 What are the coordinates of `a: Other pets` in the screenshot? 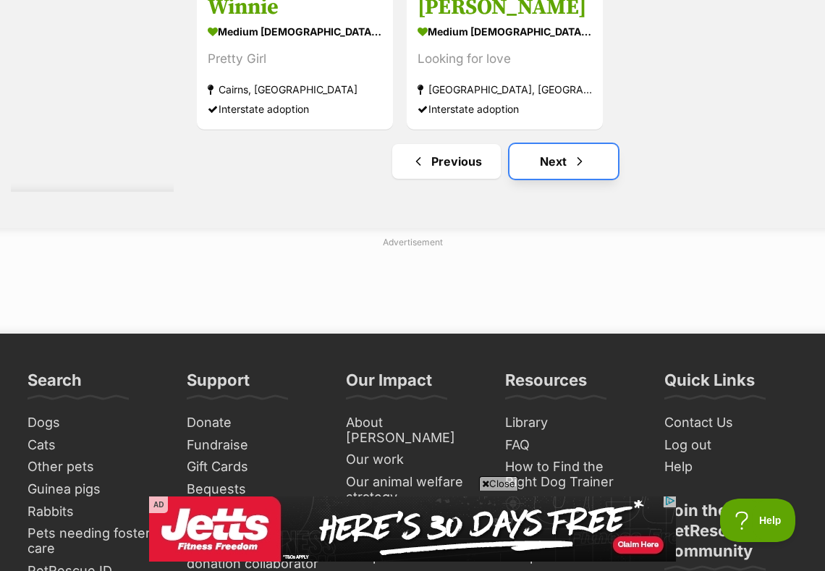 It's located at (94, 467).